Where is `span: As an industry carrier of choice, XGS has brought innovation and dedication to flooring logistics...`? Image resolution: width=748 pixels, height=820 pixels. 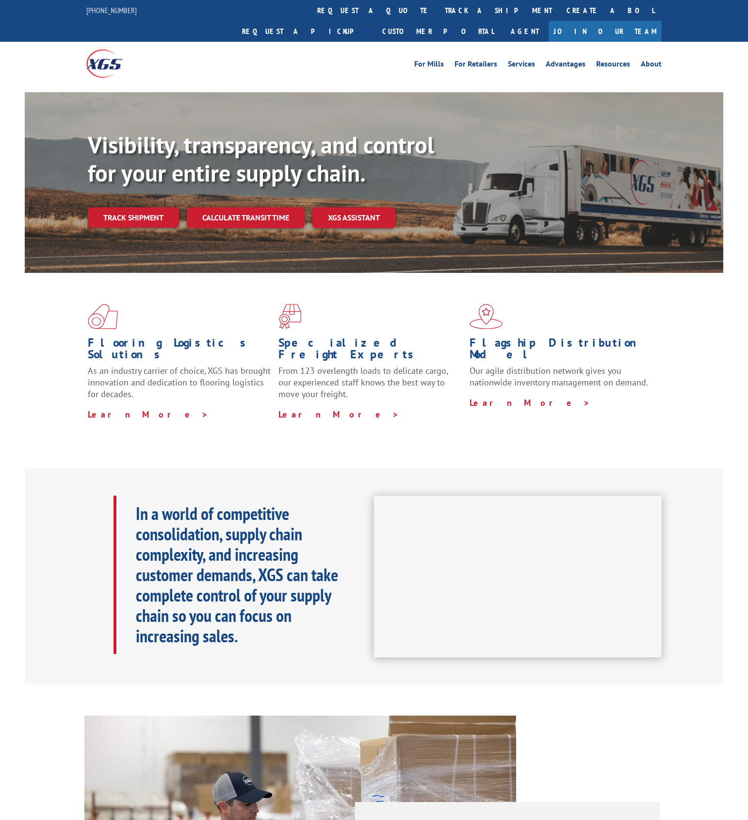 span: As an industry carrier of choice, XGS has brought innovation and dedication to flooring logistics... is located at coordinates (179, 382).